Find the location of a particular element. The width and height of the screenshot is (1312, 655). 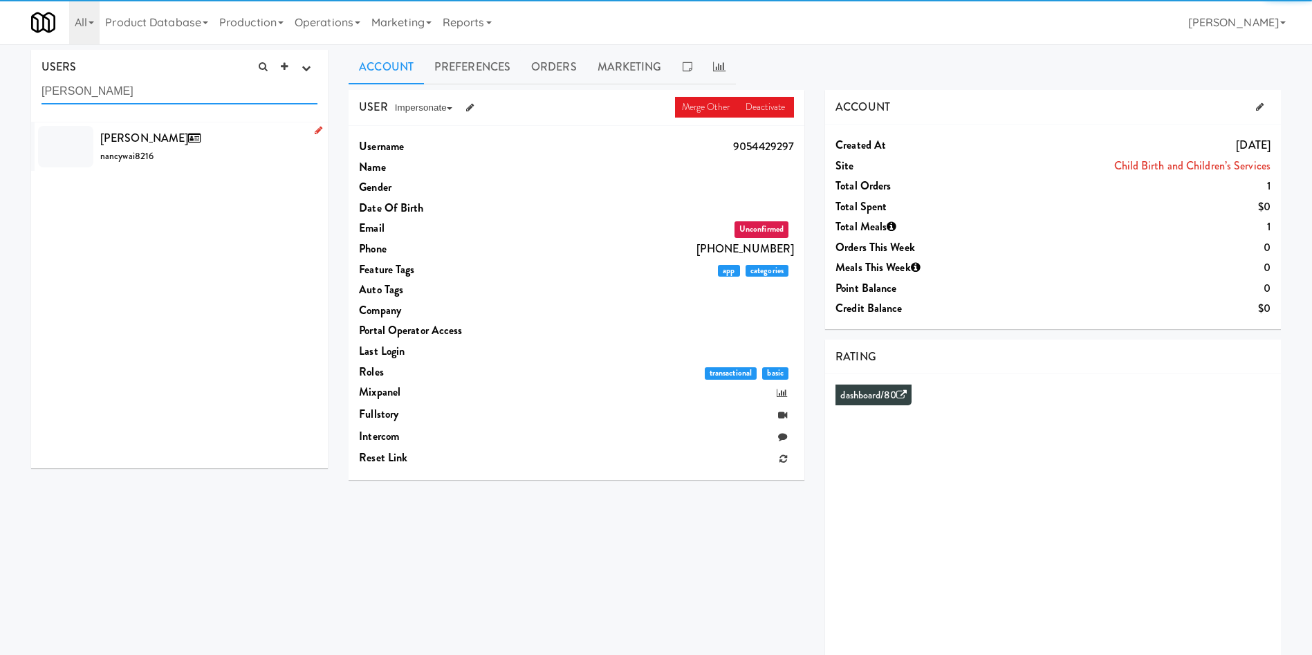

dt: Username is located at coordinates (446, 147).